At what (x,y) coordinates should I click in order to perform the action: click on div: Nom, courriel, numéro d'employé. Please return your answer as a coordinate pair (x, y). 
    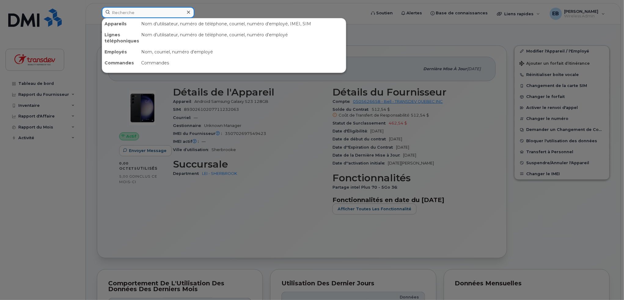
    Looking at the image, I should click on (242, 52).